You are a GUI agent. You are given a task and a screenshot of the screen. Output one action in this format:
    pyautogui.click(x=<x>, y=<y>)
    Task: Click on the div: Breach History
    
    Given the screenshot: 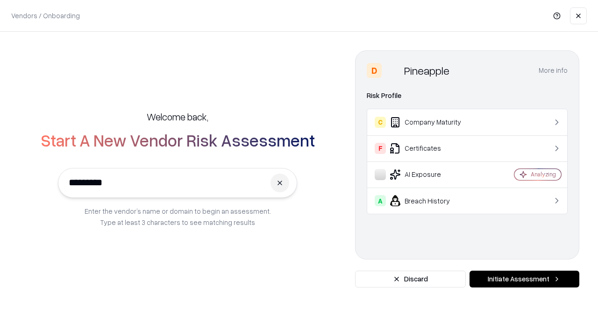 What is the action you would take?
    pyautogui.click(x=430, y=201)
    